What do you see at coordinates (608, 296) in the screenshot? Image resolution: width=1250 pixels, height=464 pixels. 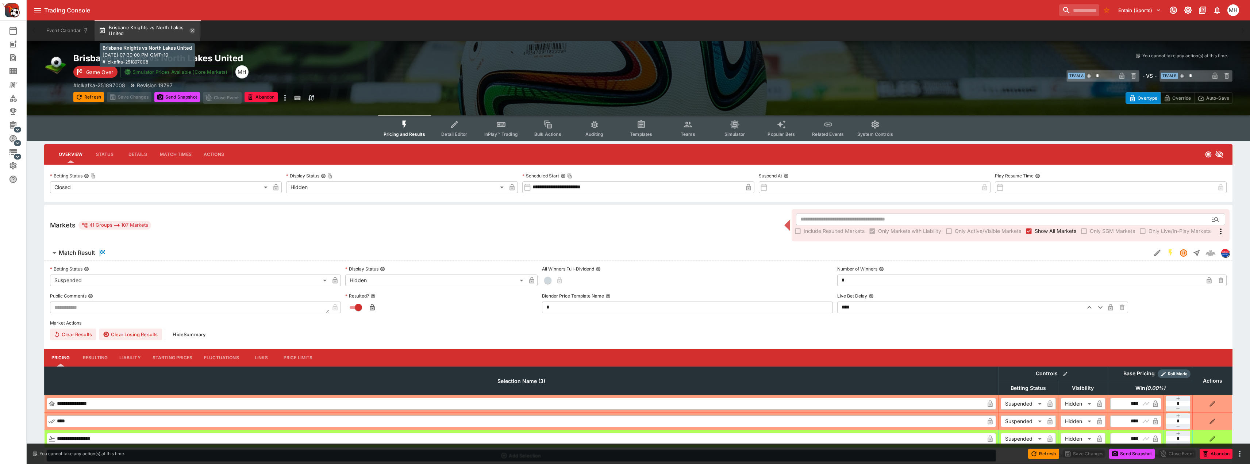 I see `button: Blender Price Template Name` at bounding box center [608, 296].